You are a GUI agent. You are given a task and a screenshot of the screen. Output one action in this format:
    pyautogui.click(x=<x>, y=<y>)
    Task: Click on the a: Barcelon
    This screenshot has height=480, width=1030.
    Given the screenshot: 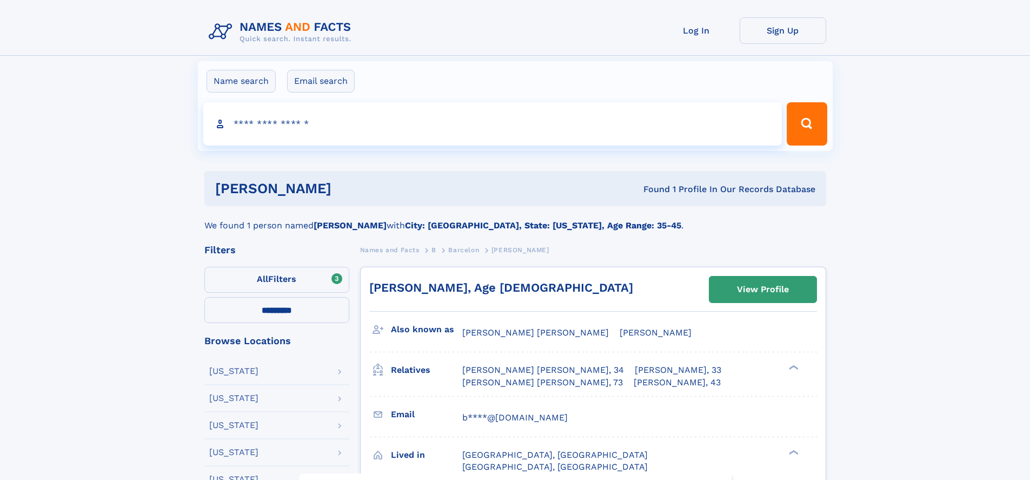 What is the action you would take?
    pyautogui.click(x=463, y=249)
    